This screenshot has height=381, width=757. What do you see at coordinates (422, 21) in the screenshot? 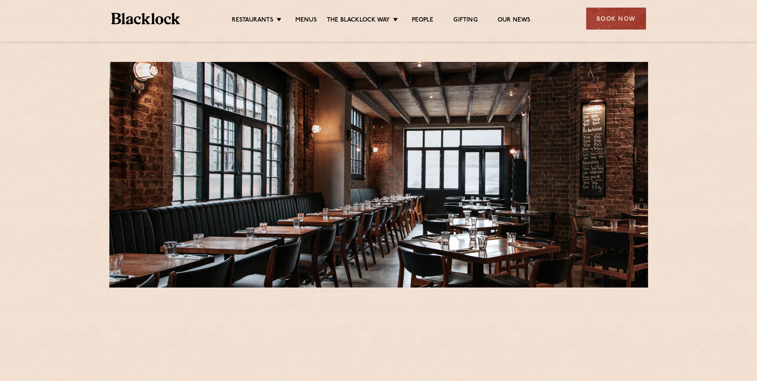
I see `a: People` at bounding box center [422, 21].